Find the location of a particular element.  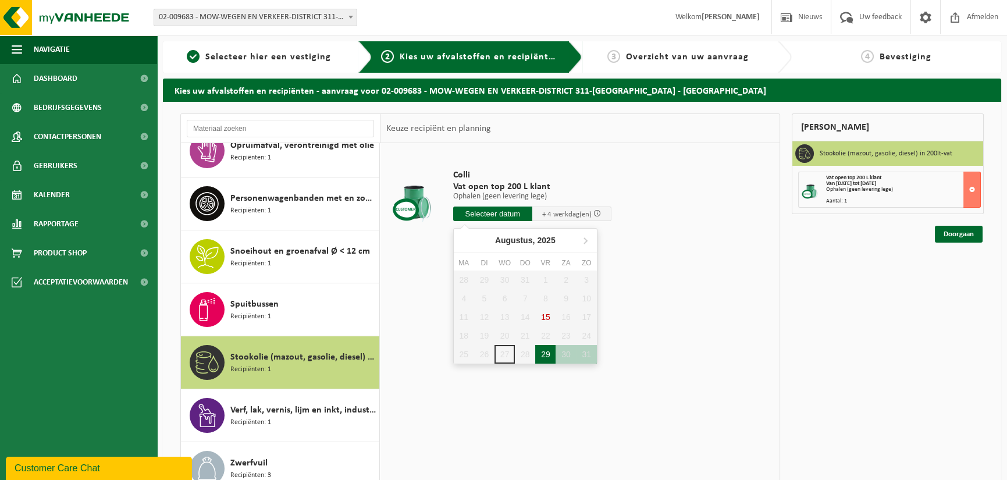

i: 2025 is located at coordinates (546, 240).